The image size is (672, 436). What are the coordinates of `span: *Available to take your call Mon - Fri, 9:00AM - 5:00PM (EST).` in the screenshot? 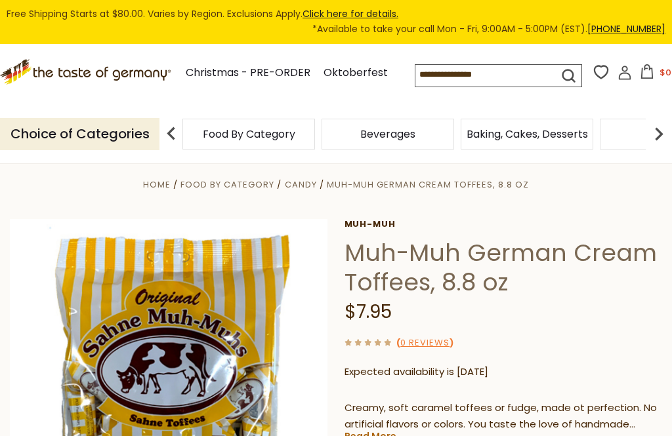 It's located at (489, 29).